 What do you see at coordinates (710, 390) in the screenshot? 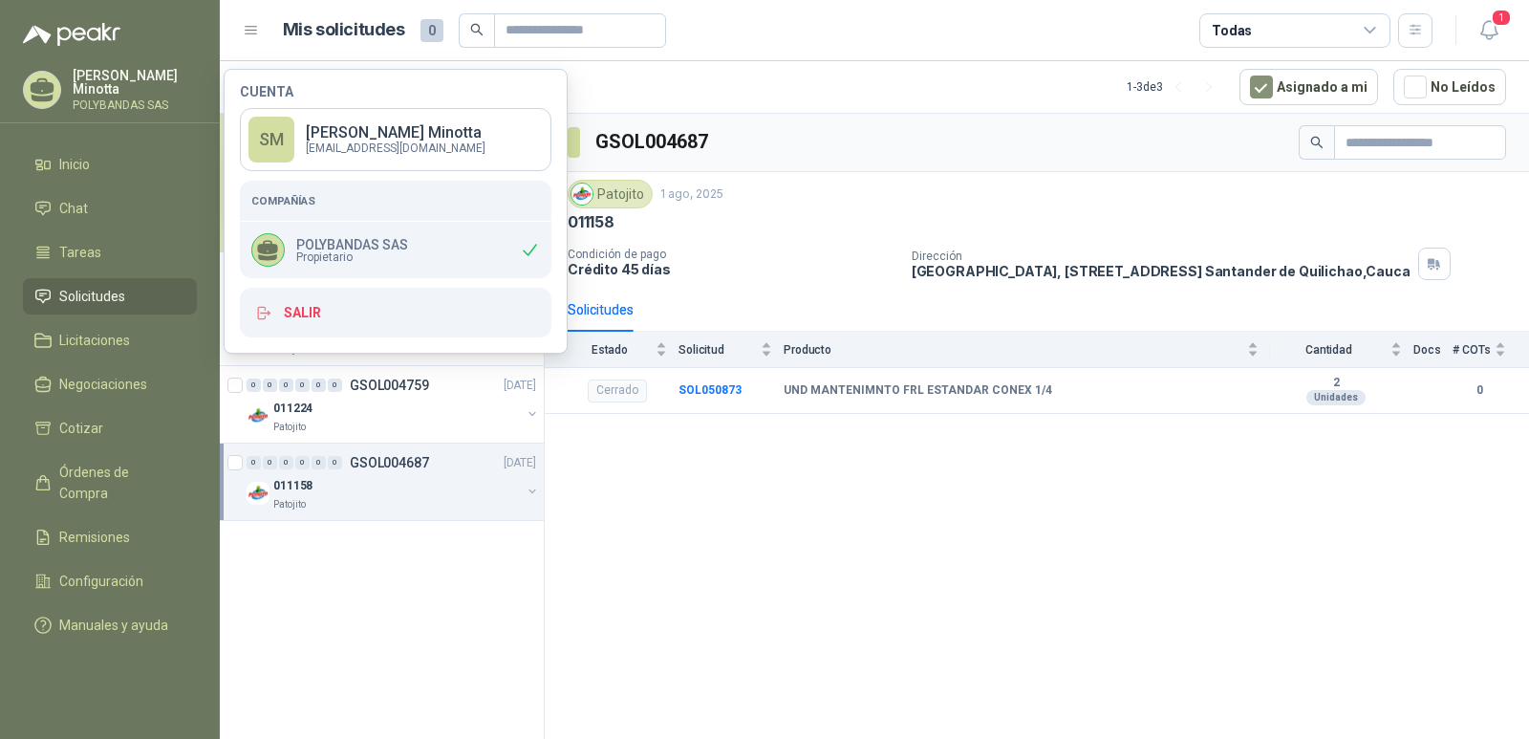
I see `a: SOL050873` at bounding box center [710, 390].